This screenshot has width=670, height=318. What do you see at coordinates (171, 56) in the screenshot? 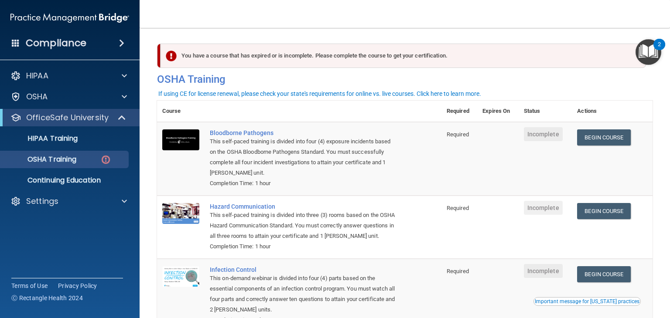
I see `img: exclamation-circle-solid-danger.72ef9ffc.png` at bounding box center [171, 56].